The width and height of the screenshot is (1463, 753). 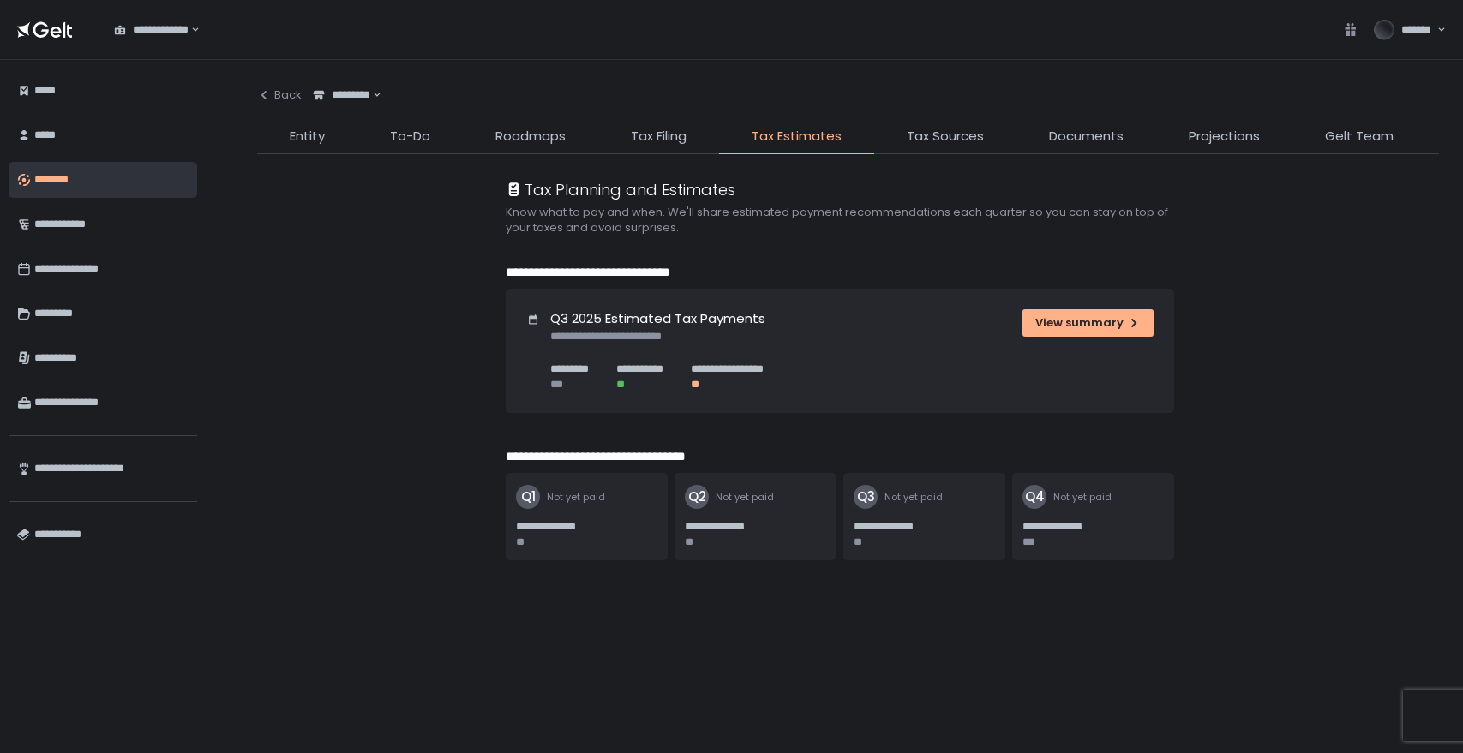 I want to click on span: Tax Sources, so click(x=945, y=136).